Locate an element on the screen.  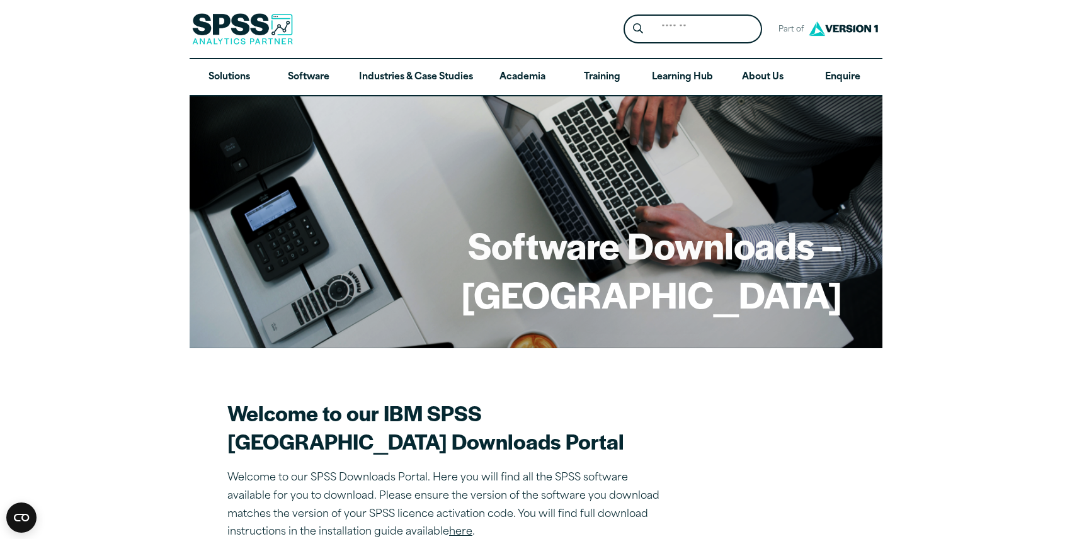
a: Software is located at coordinates (309, 77).